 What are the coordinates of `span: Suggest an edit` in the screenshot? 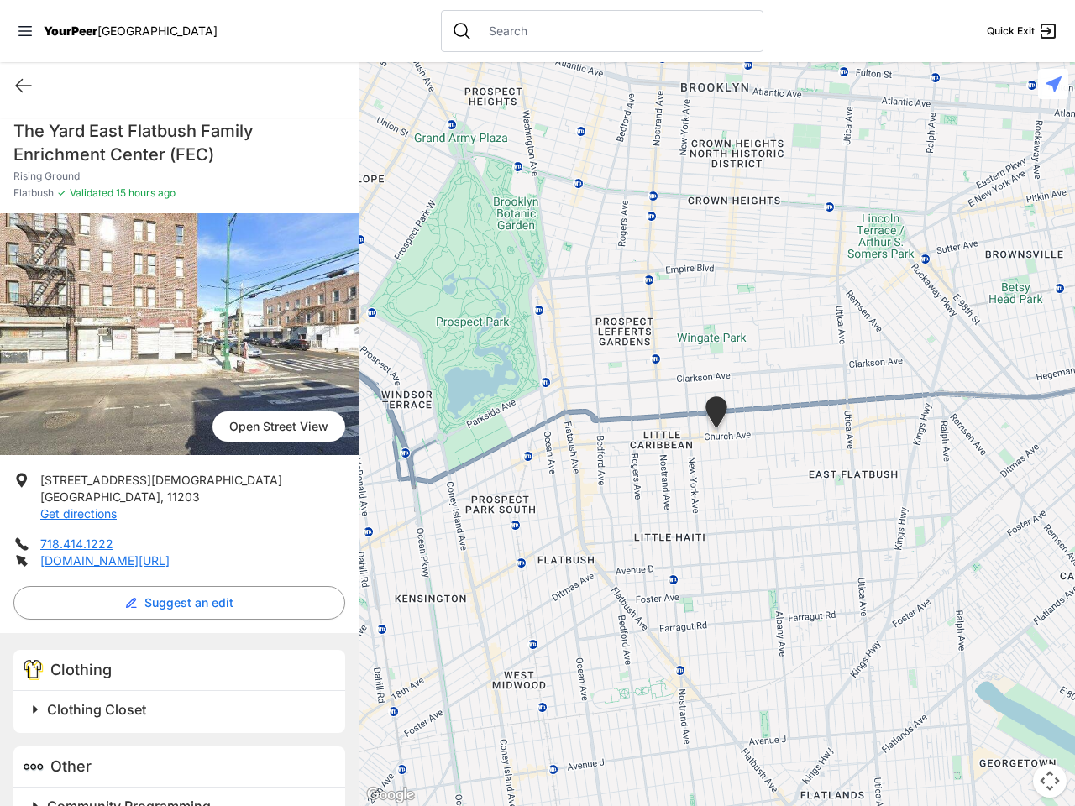 It's located at (189, 603).